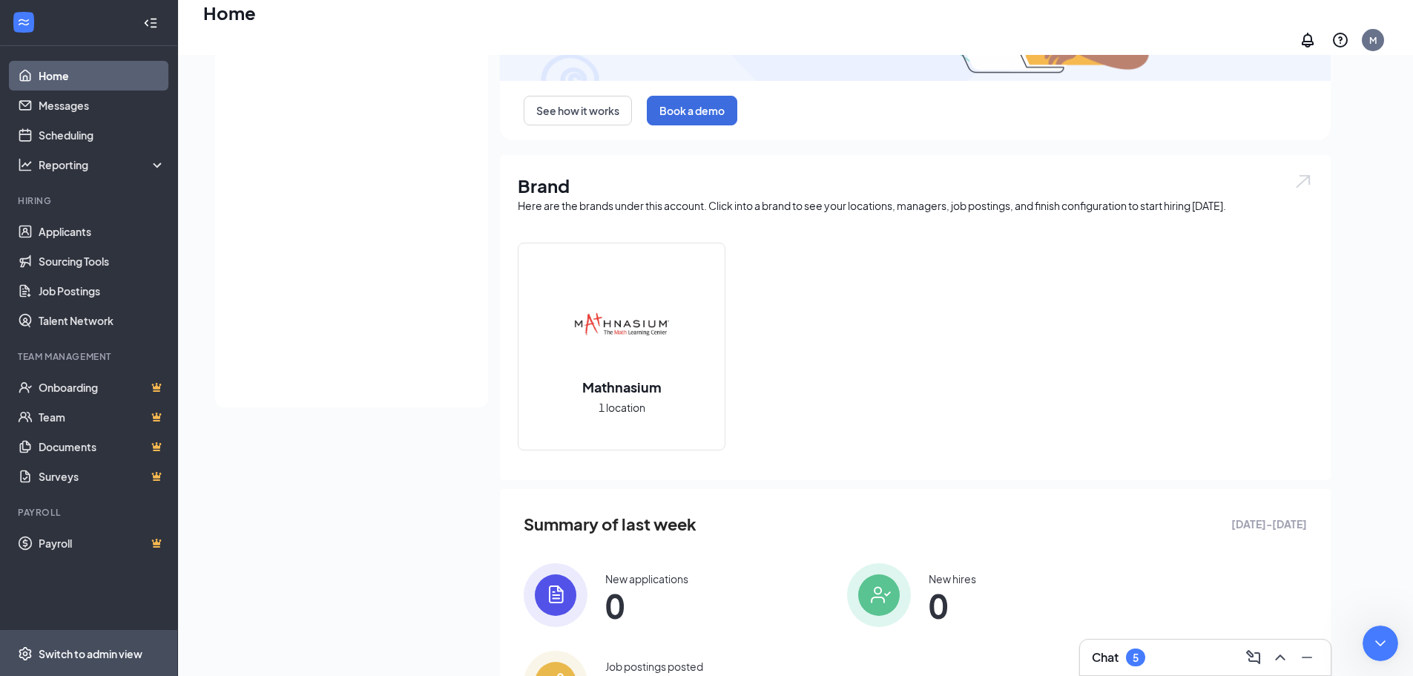 The image size is (1413, 676). I want to click on svg: ComposeMessage, so click(1254, 657).